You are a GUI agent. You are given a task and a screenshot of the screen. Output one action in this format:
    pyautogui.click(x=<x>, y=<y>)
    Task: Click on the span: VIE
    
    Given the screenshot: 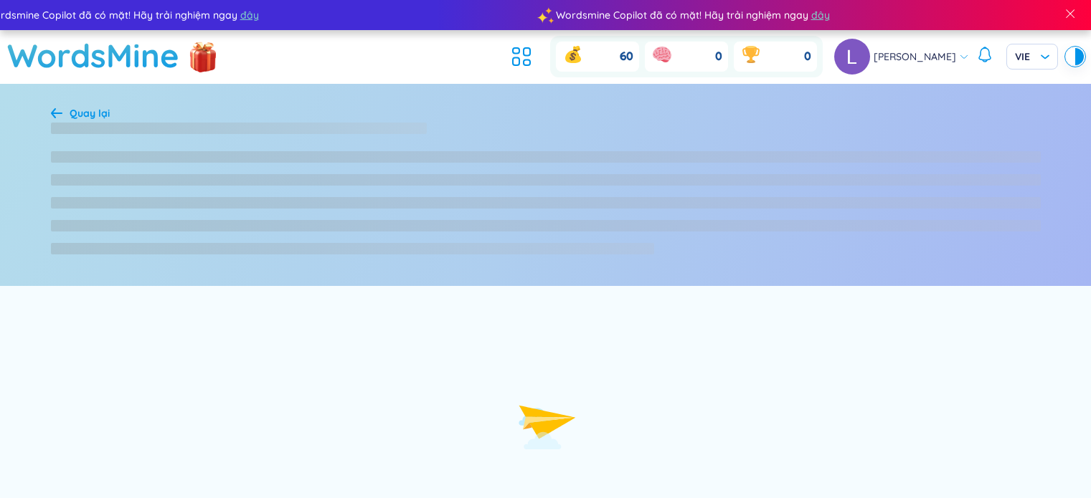 What is the action you would take?
    pyautogui.click(x=1032, y=57)
    